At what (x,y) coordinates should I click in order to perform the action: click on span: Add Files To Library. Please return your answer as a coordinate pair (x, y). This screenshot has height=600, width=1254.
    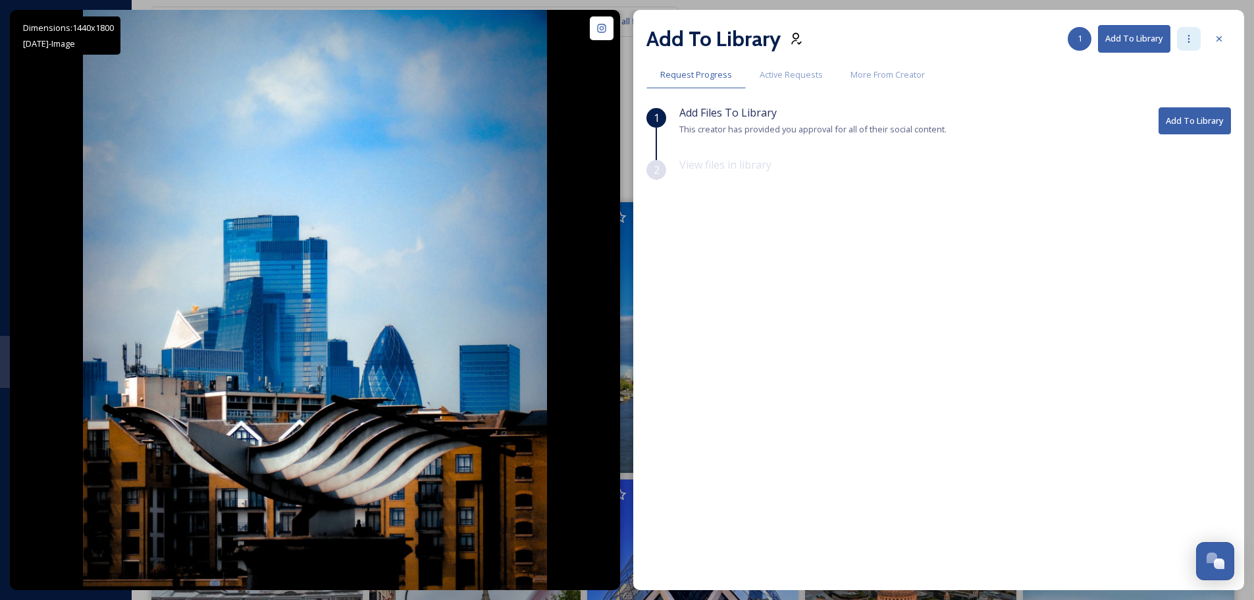
    Looking at the image, I should click on (728, 113).